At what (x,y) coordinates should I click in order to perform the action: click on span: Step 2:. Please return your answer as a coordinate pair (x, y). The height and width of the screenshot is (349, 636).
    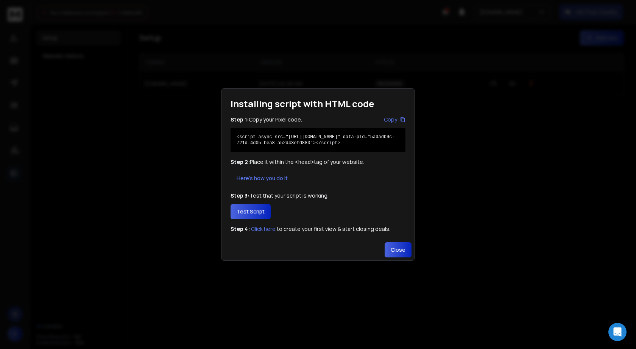
    Looking at the image, I should click on (240, 162).